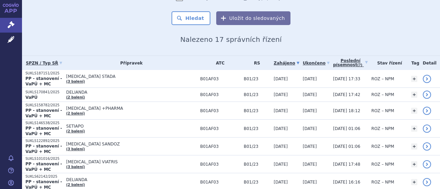  I want to click on a: Poslednípísemnost(?), so click(350, 63).